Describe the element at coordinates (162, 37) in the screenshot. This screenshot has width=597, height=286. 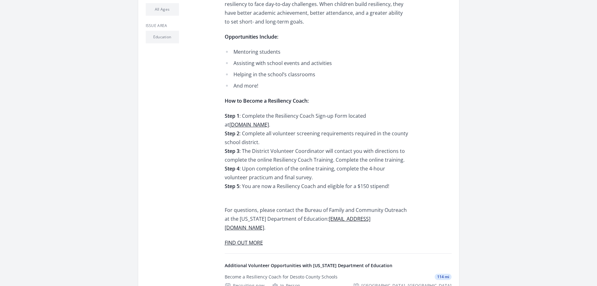
I see `li: Education` at that location.